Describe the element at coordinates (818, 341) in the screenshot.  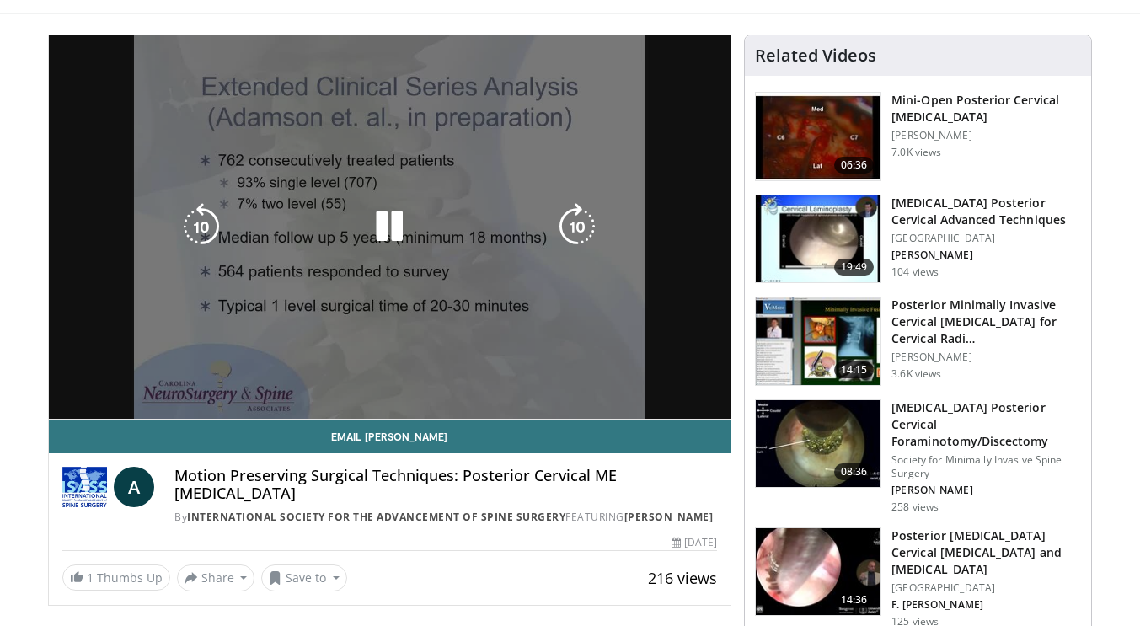
I see `img: 5830d2c8-d071-452b-b84f-25ac2c3721bf.150x105_q85_crop-smart_upscale.jpg` at that location.